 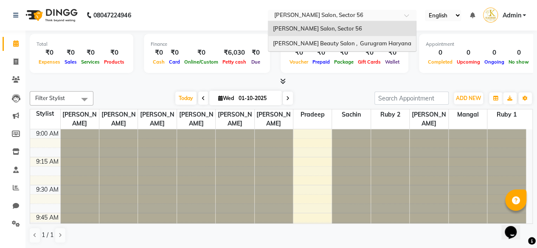 What do you see at coordinates (70, 62) in the screenshot?
I see `span: Sales` at bounding box center [70, 62].